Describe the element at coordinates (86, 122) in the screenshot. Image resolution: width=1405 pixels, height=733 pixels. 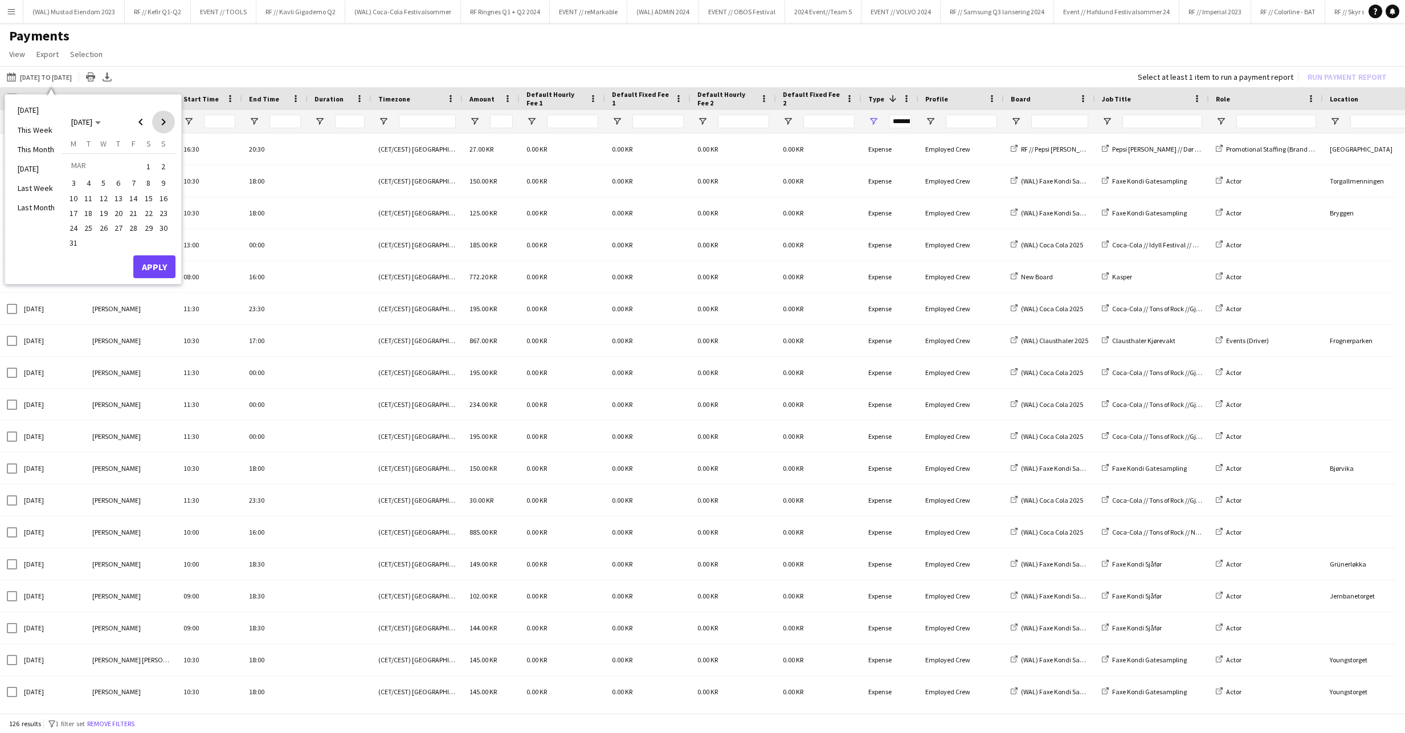
I see `button: Choose month and year` at that location.